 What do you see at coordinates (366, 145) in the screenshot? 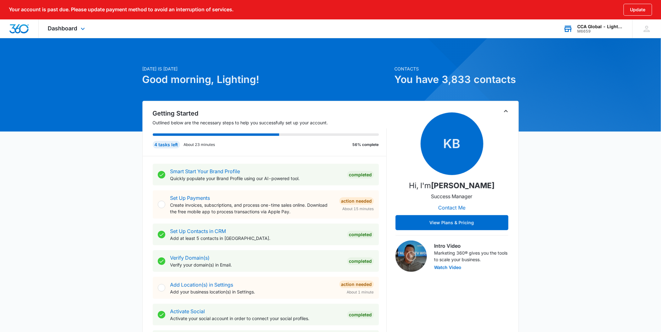
I see `p: 56% complete` at bounding box center [366, 145].